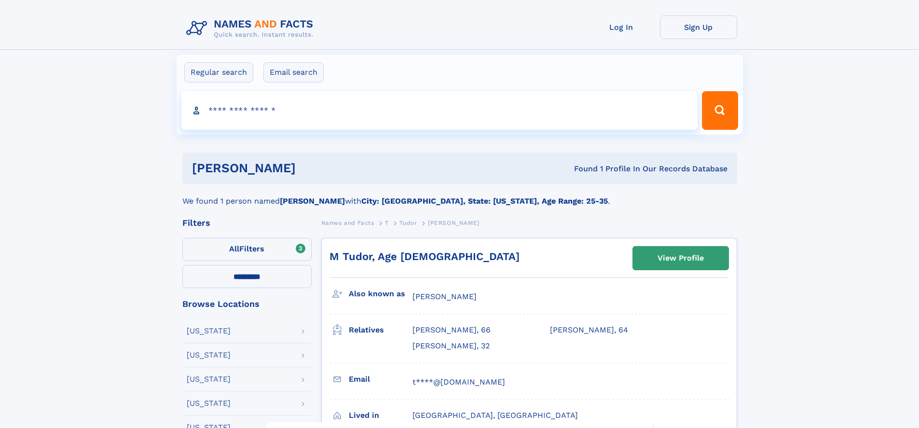 This screenshot has width=919, height=428. Describe the element at coordinates (348, 222) in the screenshot. I see `a: Names and Facts` at that location.